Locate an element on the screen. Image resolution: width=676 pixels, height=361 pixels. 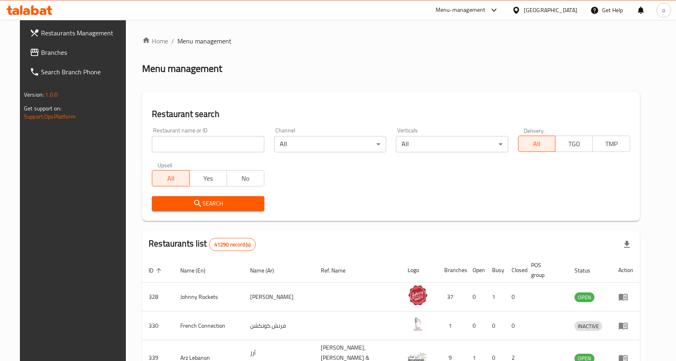
span: Get support on: is located at coordinates (43, 108).